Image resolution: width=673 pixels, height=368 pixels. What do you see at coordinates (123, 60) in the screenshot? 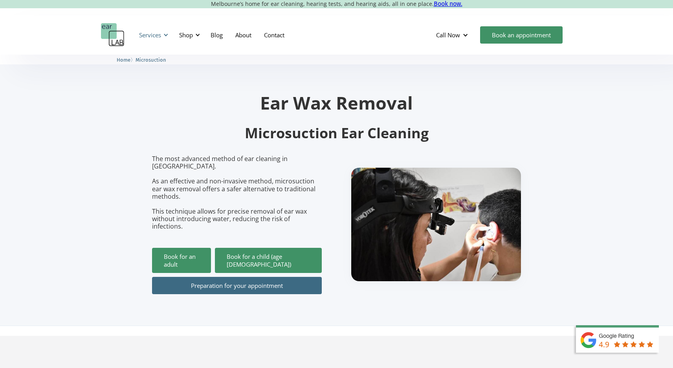
I see `span: Home` at bounding box center [123, 60].